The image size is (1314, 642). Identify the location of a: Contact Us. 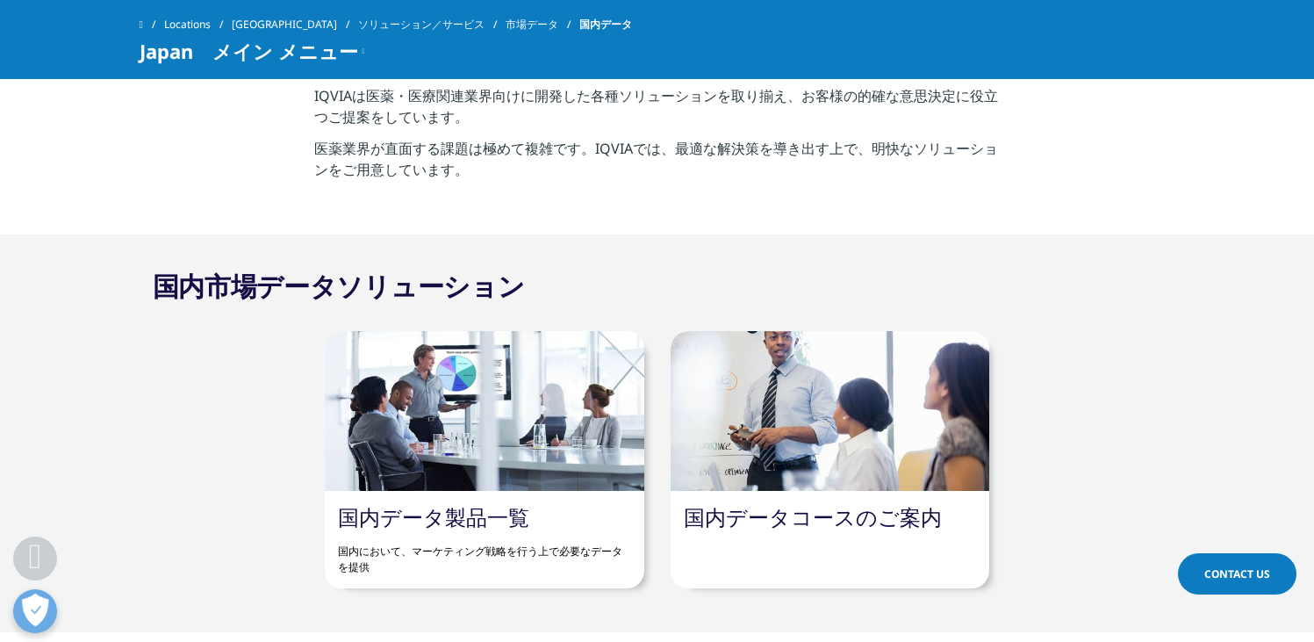
(1237, 573).